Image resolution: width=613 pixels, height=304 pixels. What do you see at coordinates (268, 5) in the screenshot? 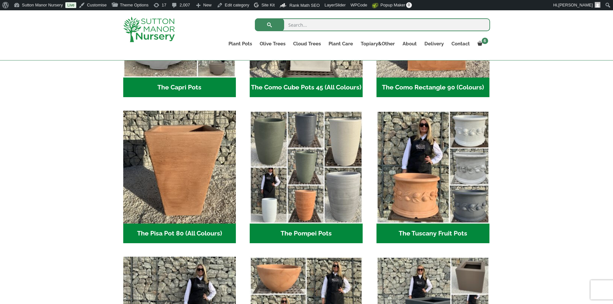
I see `span: Site Kit` at bounding box center [268, 5].